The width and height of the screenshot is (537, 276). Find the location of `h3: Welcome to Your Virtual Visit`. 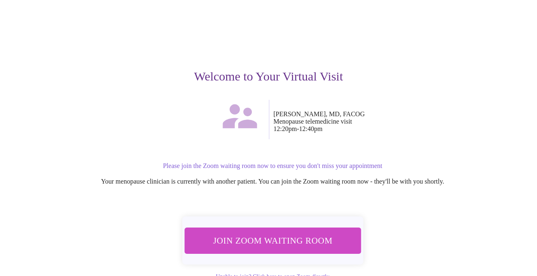

h3: Welcome to Your Virtual Visit is located at coordinates (269, 76).